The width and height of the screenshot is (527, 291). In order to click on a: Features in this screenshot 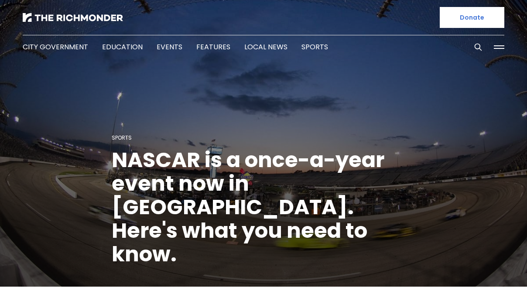, I will do `click(213, 47)`.